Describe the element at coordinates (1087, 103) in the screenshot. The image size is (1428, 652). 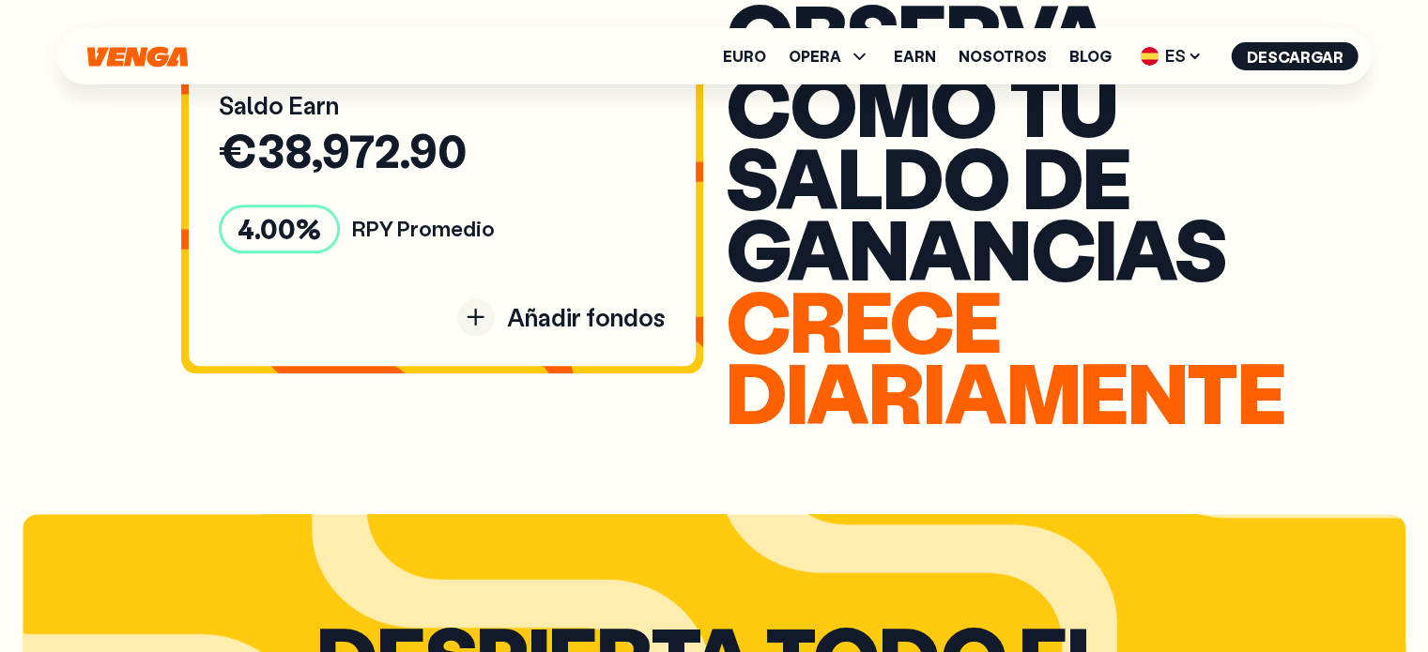
I see `span: u` at that location.